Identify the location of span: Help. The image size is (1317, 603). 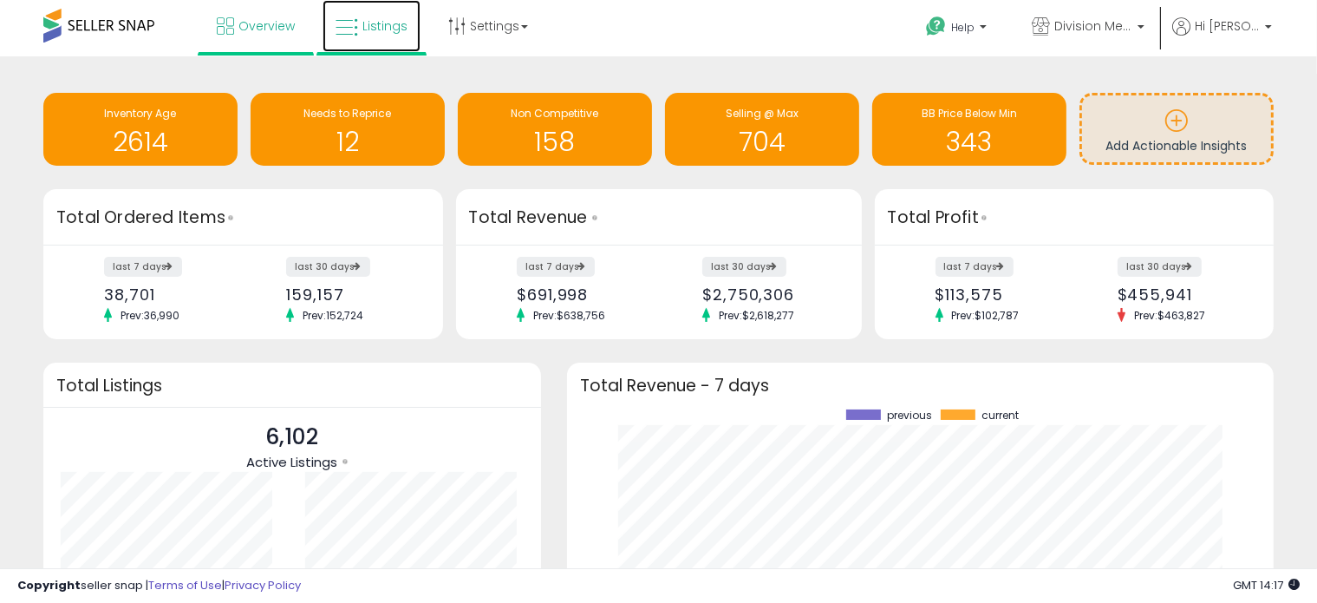
(962, 27).